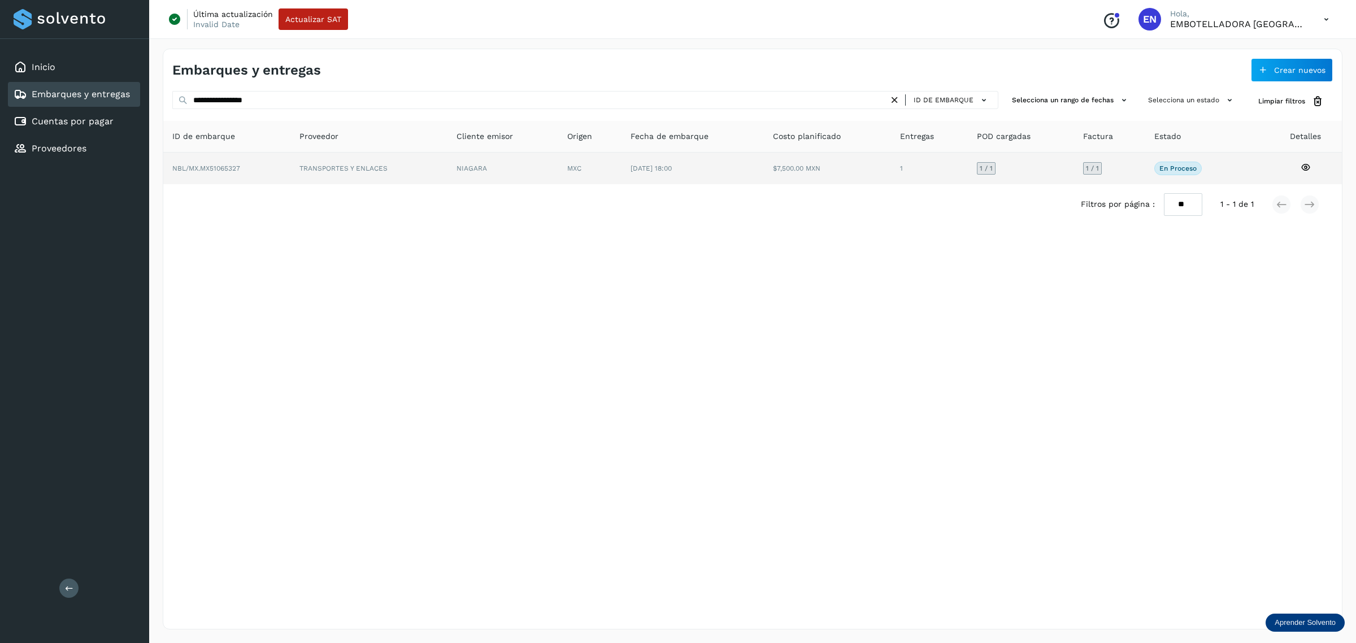 Image resolution: width=1356 pixels, height=643 pixels. I want to click on span: Factura, so click(1098, 136).